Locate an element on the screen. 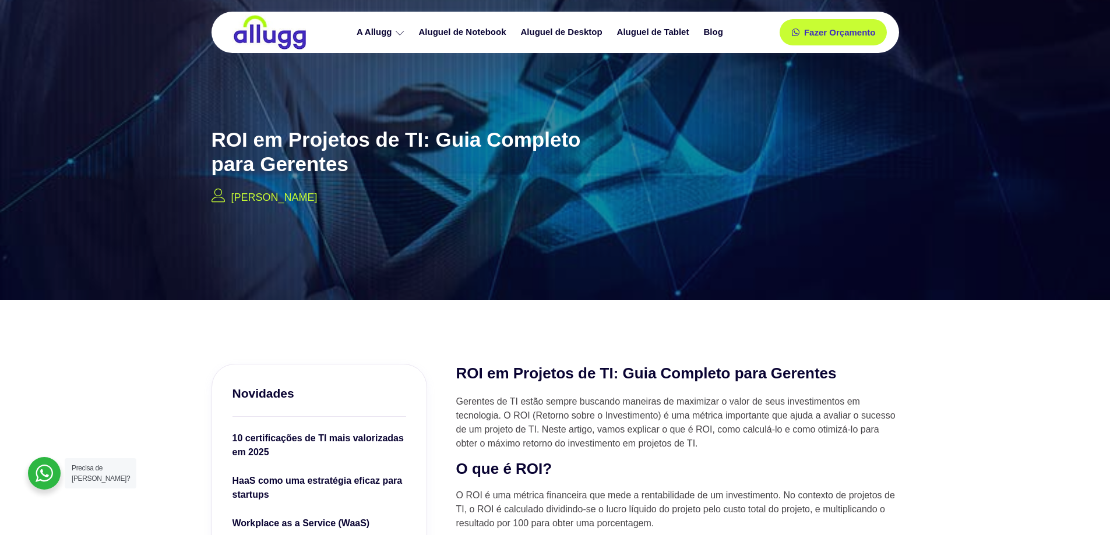  a: Aluguel de Desktop is located at coordinates (563, 32).